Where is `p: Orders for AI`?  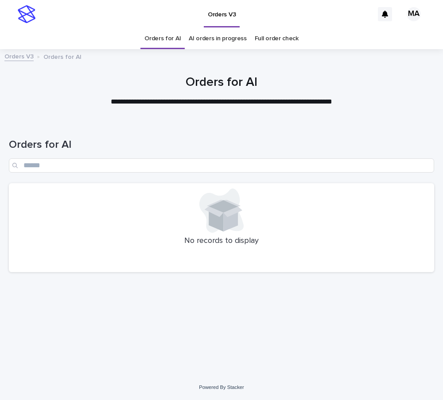
p: Orders for AI is located at coordinates (62, 56).